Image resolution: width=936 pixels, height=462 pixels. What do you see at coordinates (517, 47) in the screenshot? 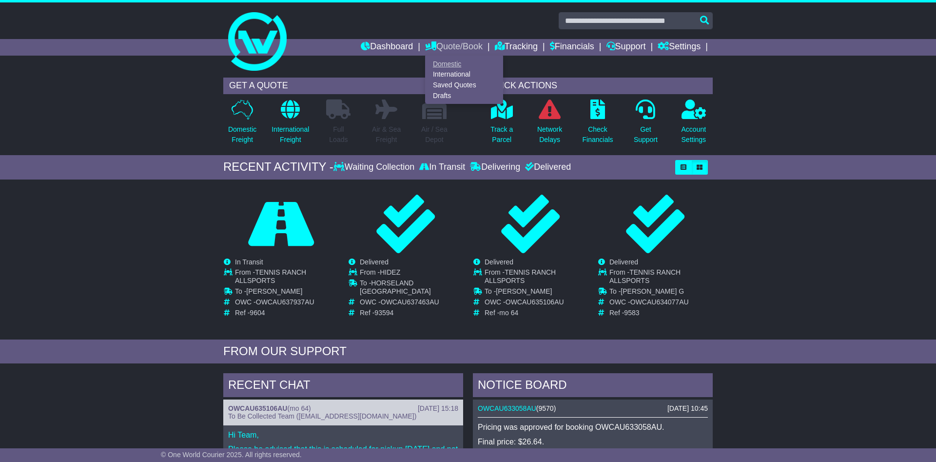
I see `a: Tracking` at bounding box center [517, 47].